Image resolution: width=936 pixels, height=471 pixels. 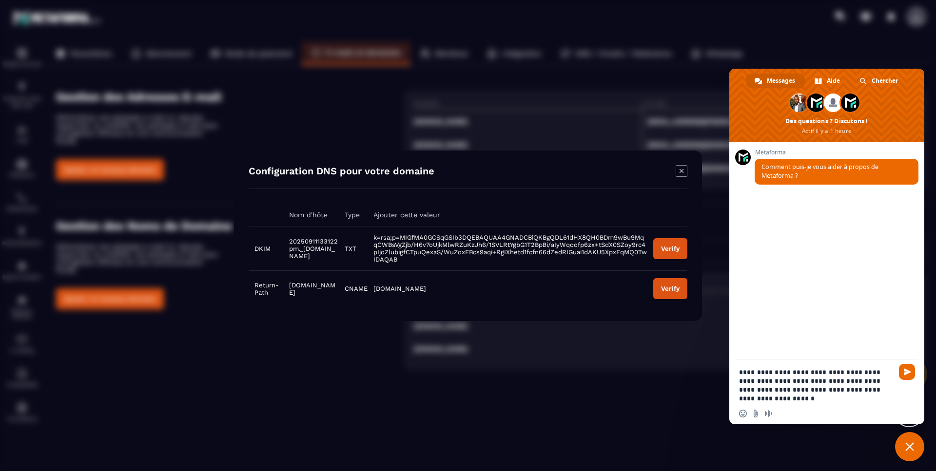 I want to click on th: Type, so click(x=353, y=215).